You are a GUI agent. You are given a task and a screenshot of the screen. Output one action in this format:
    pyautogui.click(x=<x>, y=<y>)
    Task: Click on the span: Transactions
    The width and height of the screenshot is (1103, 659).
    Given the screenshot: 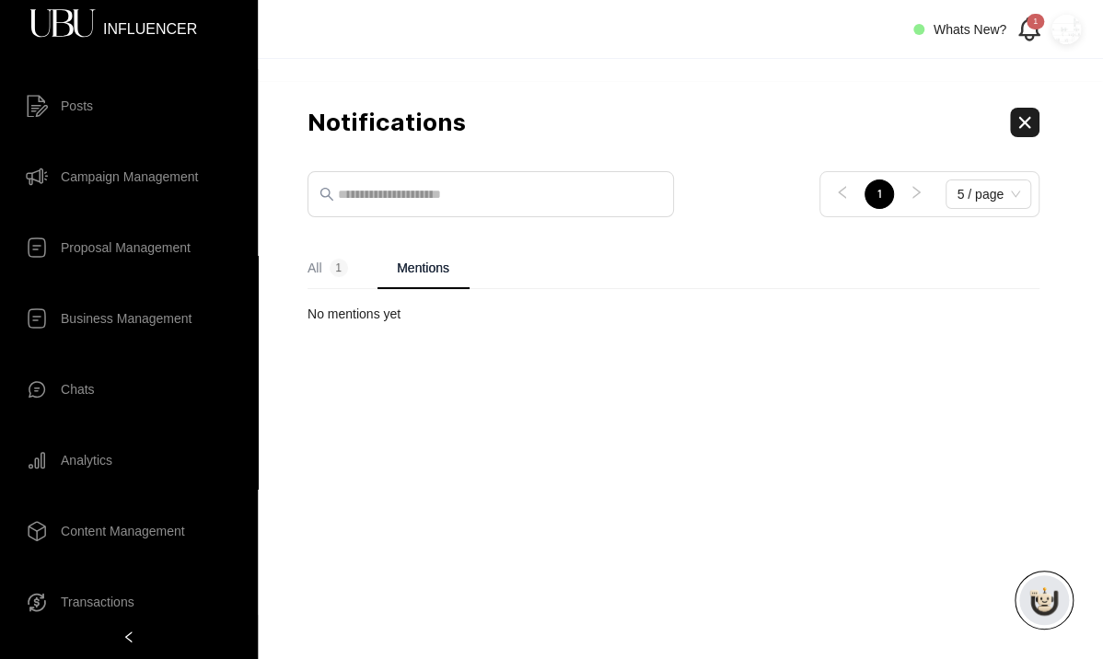 What is the action you would take?
    pyautogui.click(x=98, y=602)
    